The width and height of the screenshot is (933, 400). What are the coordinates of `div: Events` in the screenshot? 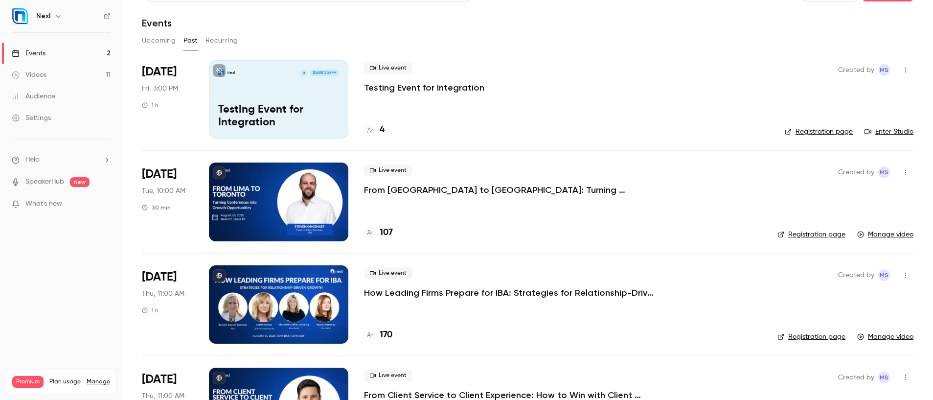 It's located at (28, 53).